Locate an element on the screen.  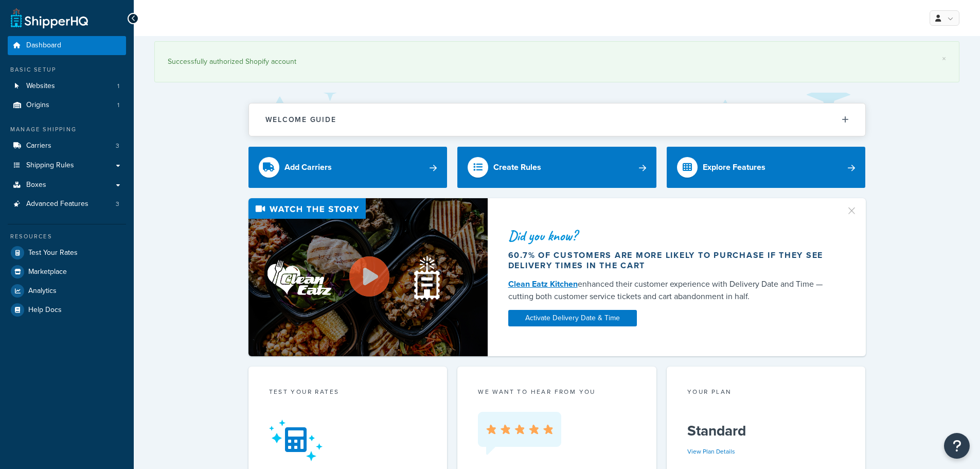
a: Create Rules is located at coordinates (557, 167).